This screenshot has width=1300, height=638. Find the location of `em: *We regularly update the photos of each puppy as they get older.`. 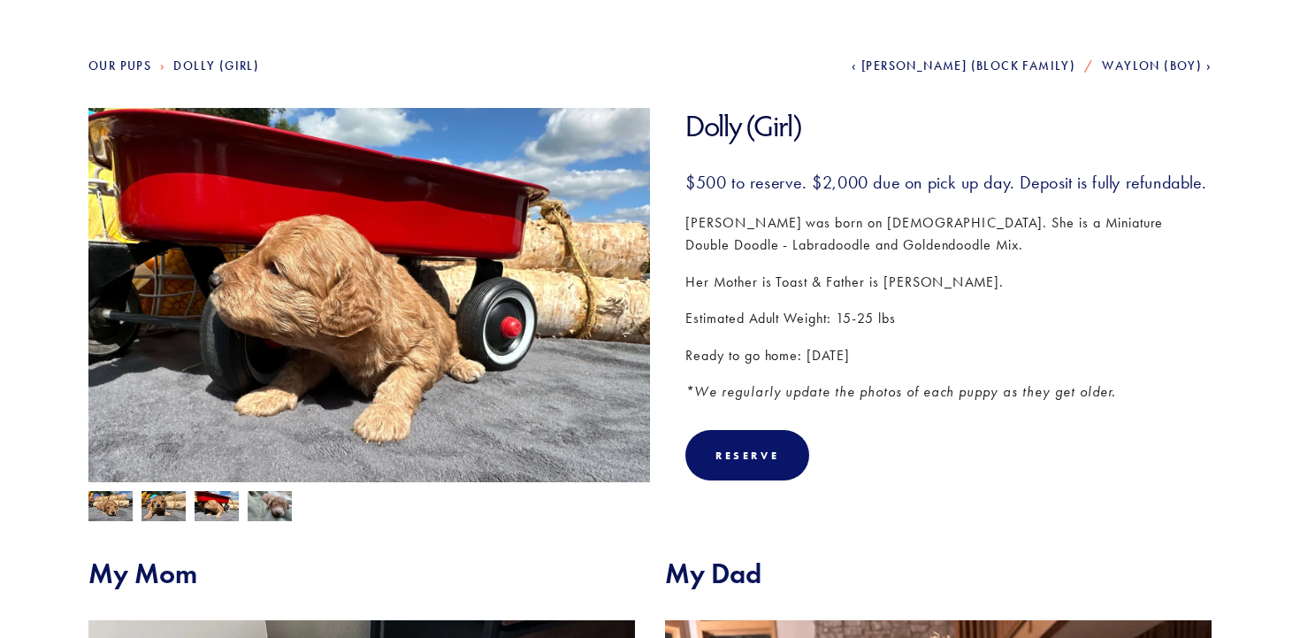

em: *We regularly update the photos of each puppy as they get older. is located at coordinates (901, 391).